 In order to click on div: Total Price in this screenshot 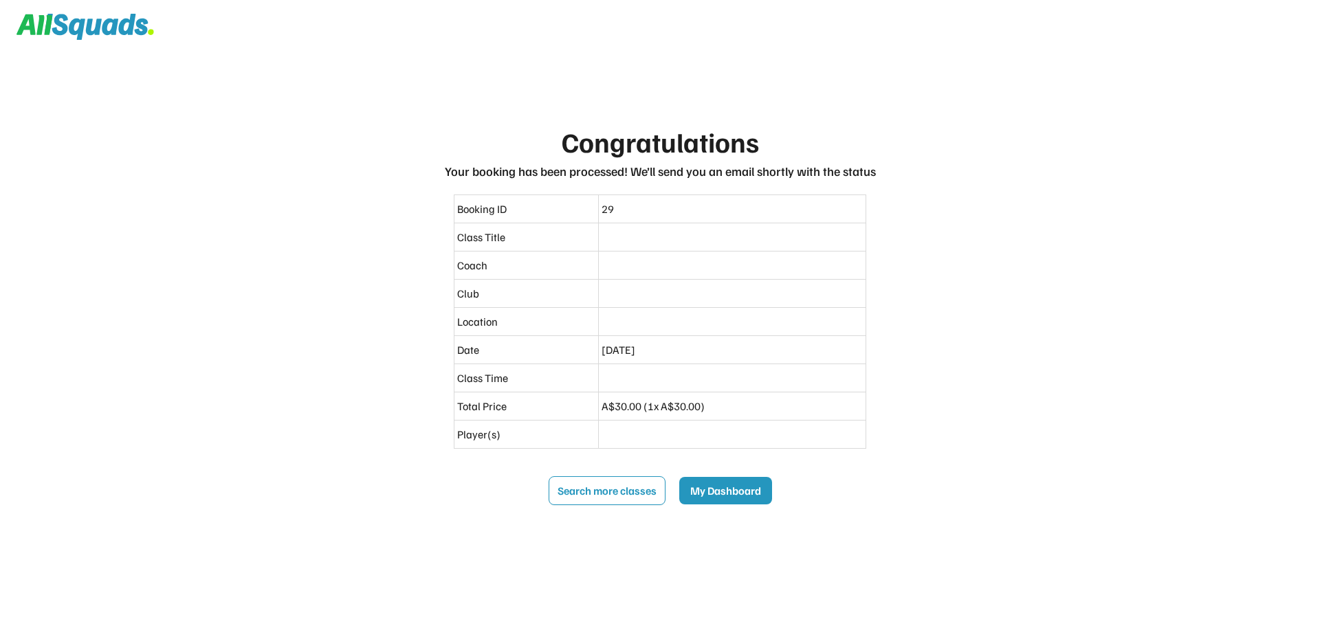, I will do `click(526, 406)`.